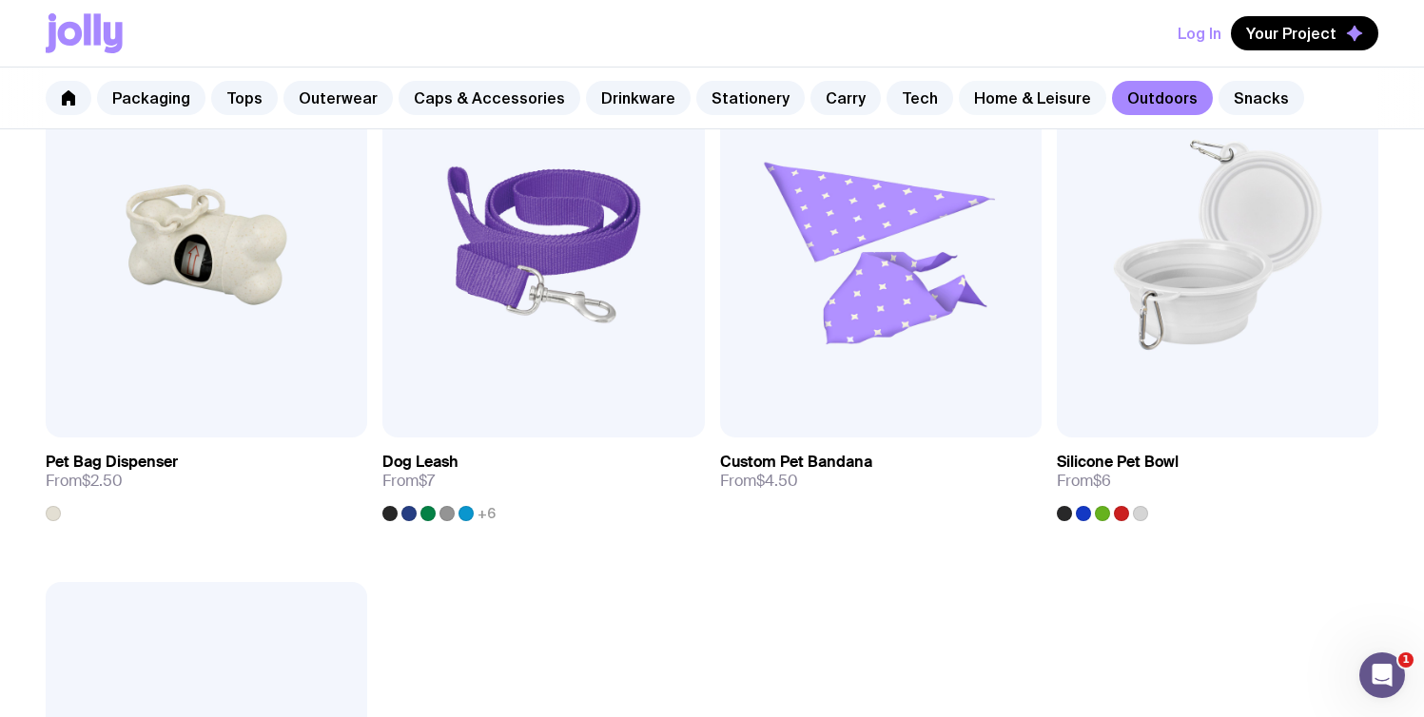 The width and height of the screenshot is (1424, 717). Describe the element at coordinates (111, 462) in the screenshot. I see `h3: Pet Bag Dispenser` at that location.